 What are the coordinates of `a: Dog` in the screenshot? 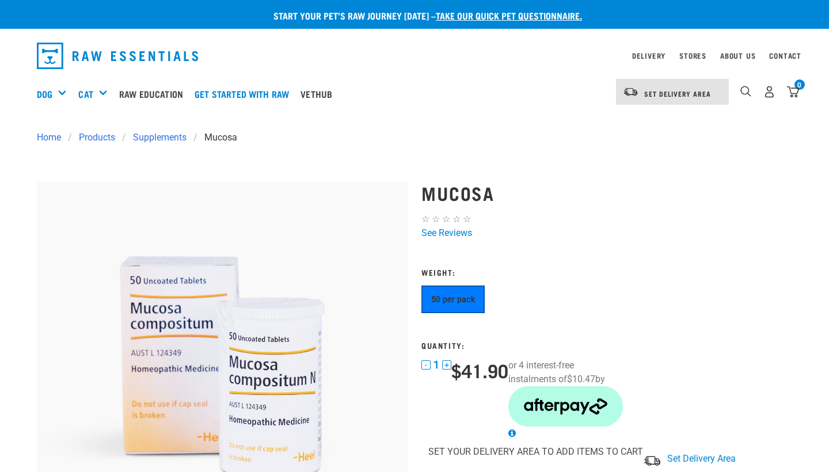 It's located at (44, 94).